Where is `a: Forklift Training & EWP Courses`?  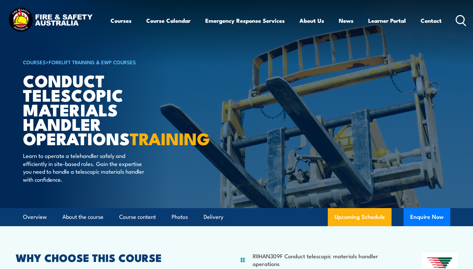
a: Forklift Training & EWP Courses is located at coordinates (92, 62).